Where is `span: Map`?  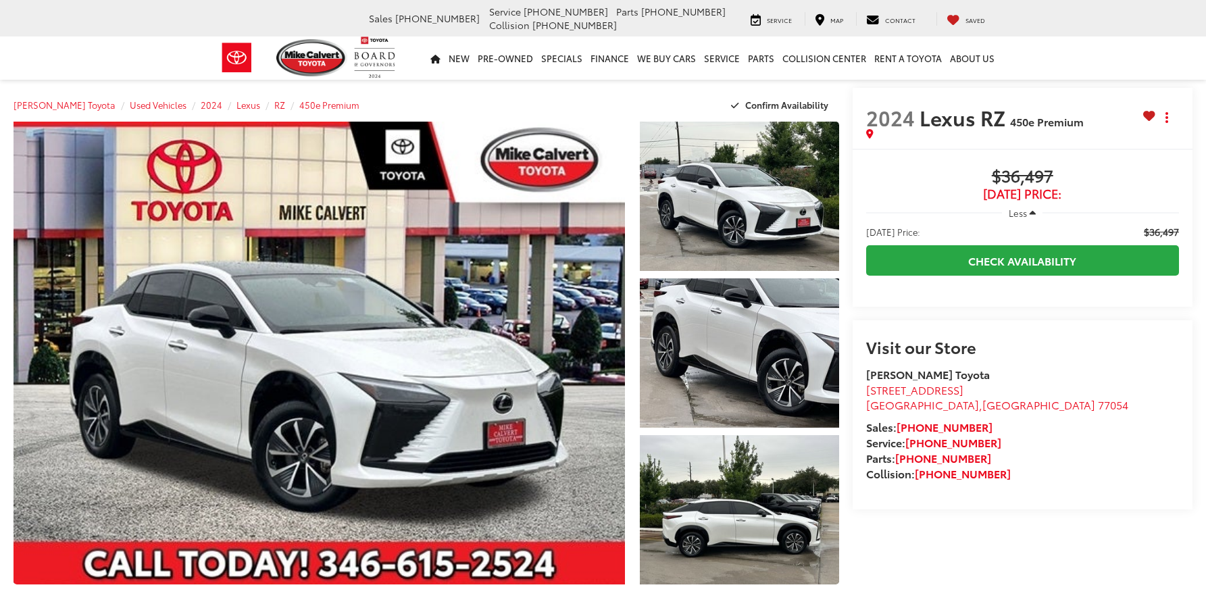
span: Map is located at coordinates (837, 20).